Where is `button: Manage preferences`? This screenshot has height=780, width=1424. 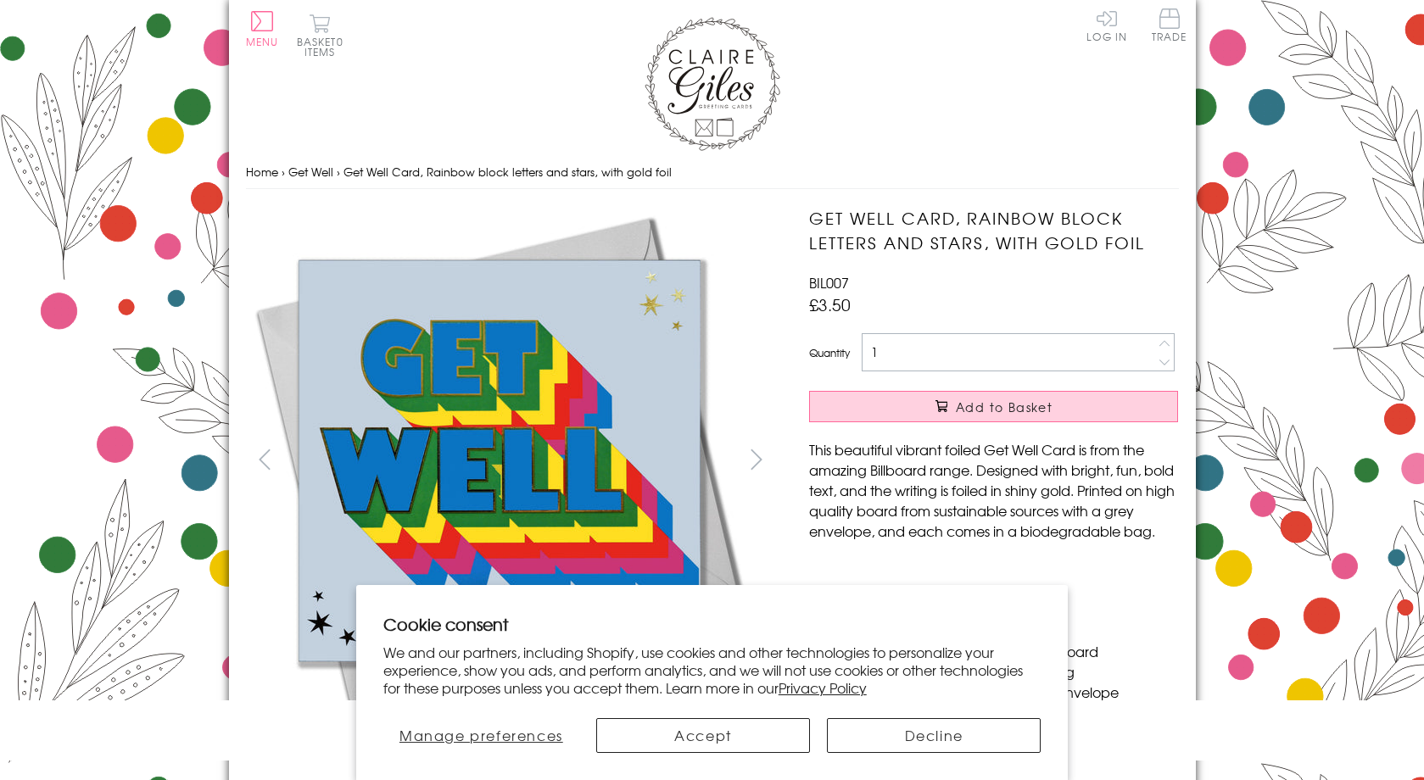 button: Manage preferences is located at coordinates (481, 735).